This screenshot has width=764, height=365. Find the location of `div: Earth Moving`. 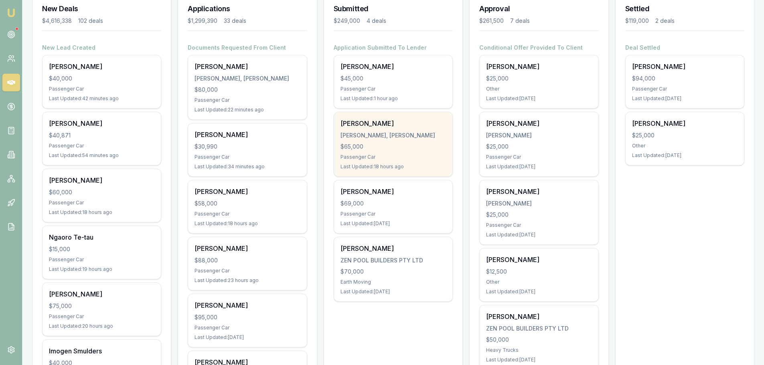

div: Earth Moving is located at coordinates (393, 282).